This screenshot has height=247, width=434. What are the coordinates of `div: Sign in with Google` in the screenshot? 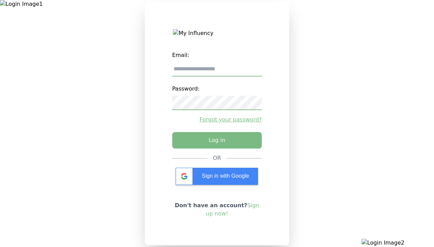 It's located at (217, 176).